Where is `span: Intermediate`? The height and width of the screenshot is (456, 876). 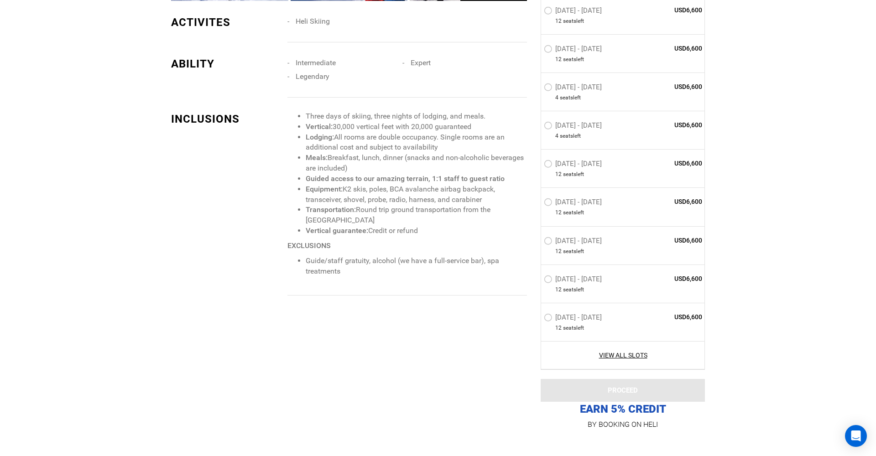
span: Intermediate is located at coordinates (316, 63).